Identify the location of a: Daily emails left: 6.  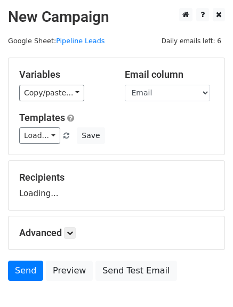
(191, 41).